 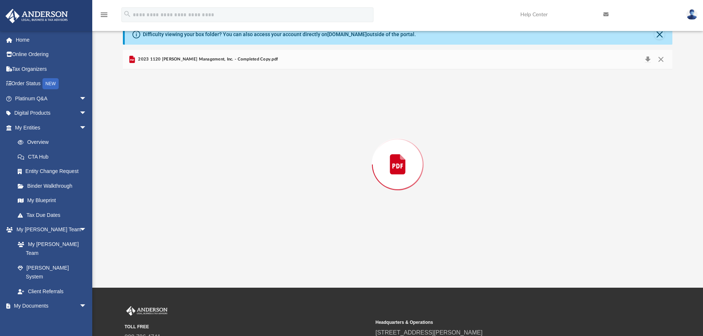 What do you see at coordinates (51, 55) in the screenshot?
I see `a: Online Ordering` at bounding box center [51, 55].